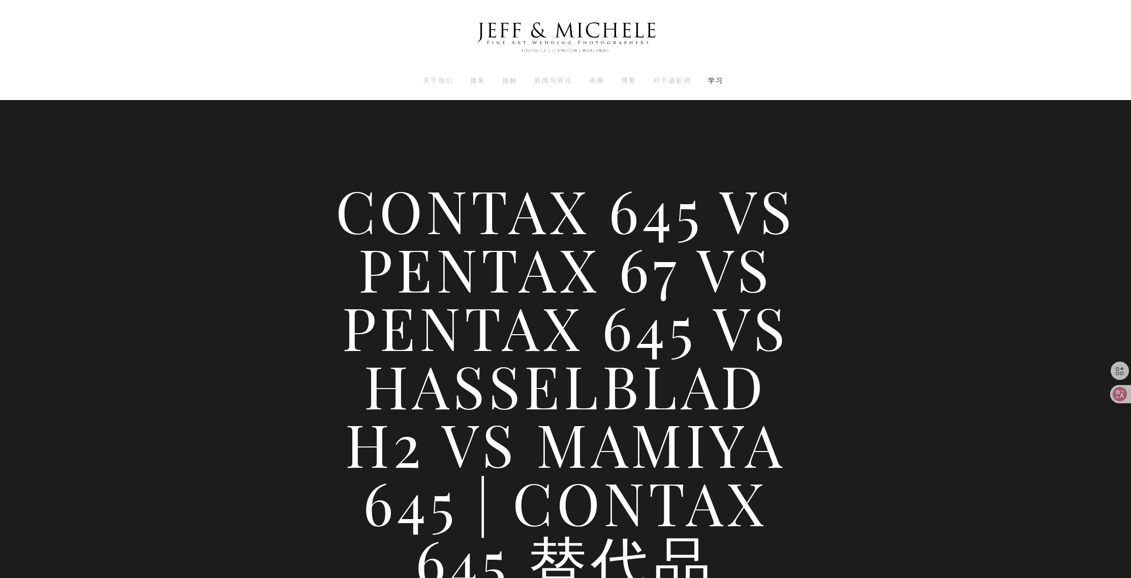 The image size is (1131, 578). I want to click on a: 学习, so click(716, 80).